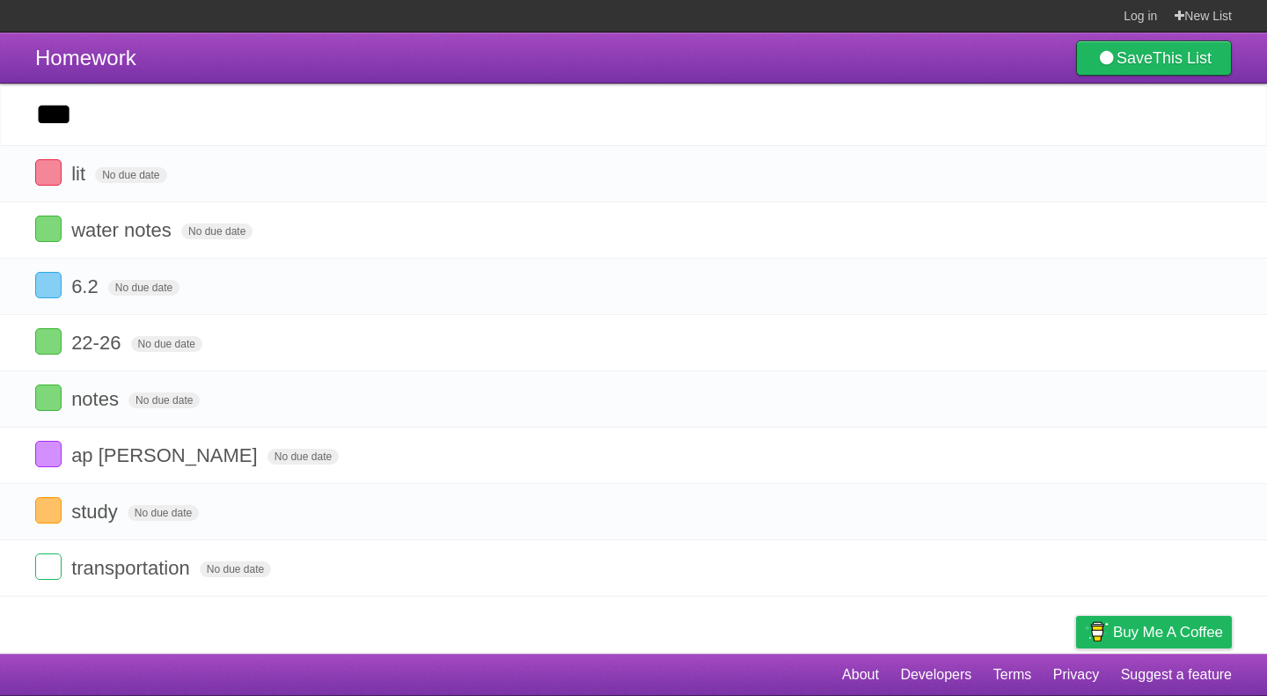 This screenshot has height=696, width=1267. I want to click on a: About, so click(860, 675).